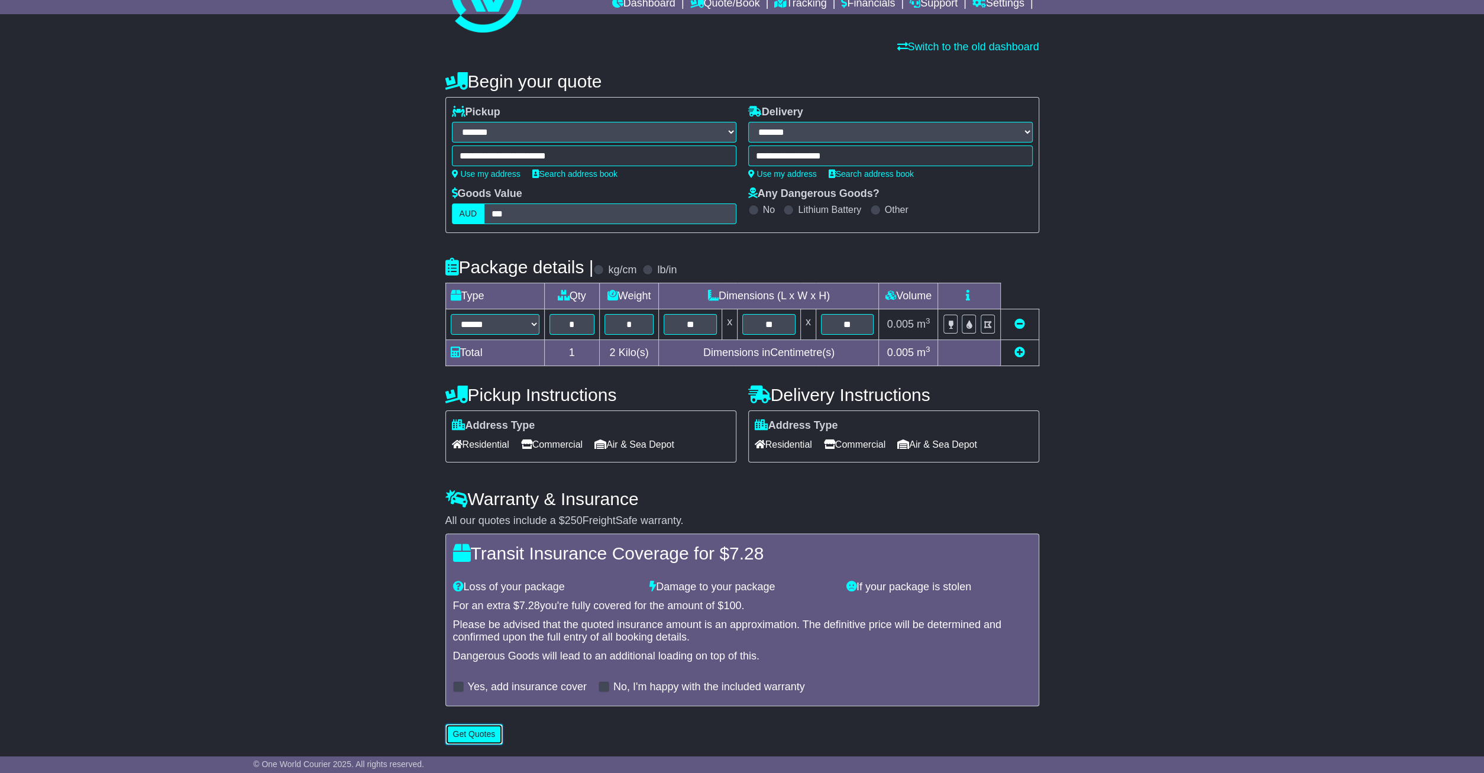 The image size is (1484, 773). Describe the element at coordinates (742, 631) in the screenshot. I see `div: Please be advised that the quoted insurance amount is an approximation. The definitive price will...` at that location.